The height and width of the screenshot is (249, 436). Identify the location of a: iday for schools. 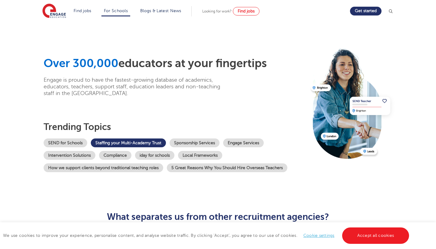
(155, 155).